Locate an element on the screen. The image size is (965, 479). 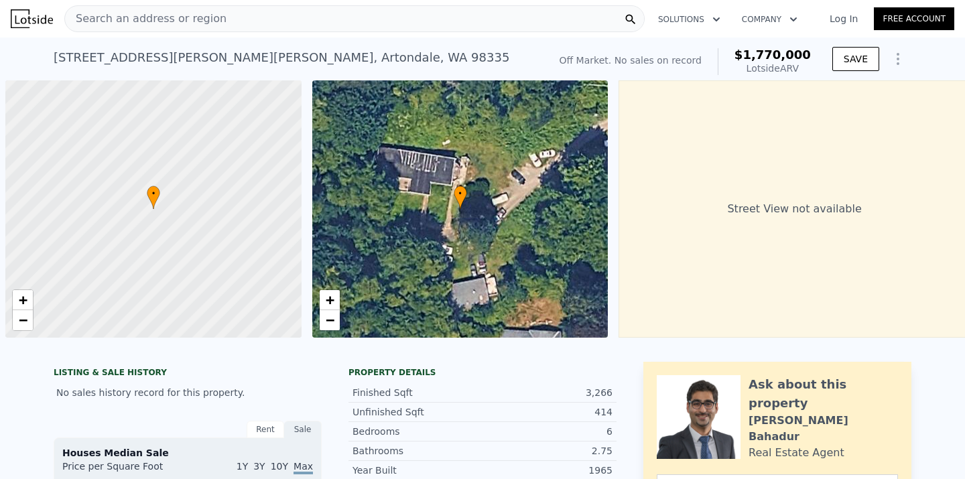
span: 10Y is located at coordinates (279, 466).